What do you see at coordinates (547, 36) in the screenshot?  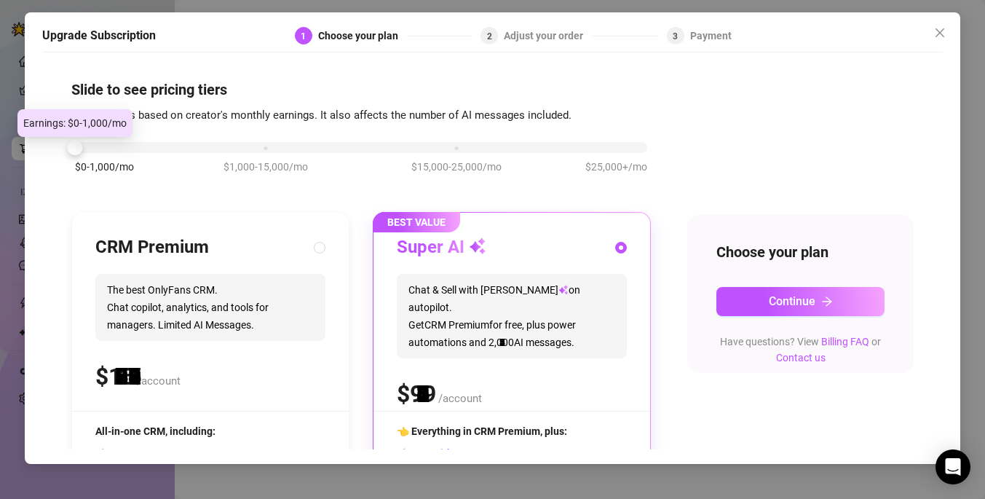 I see `div: Adjust your order` at bounding box center [547, 36].